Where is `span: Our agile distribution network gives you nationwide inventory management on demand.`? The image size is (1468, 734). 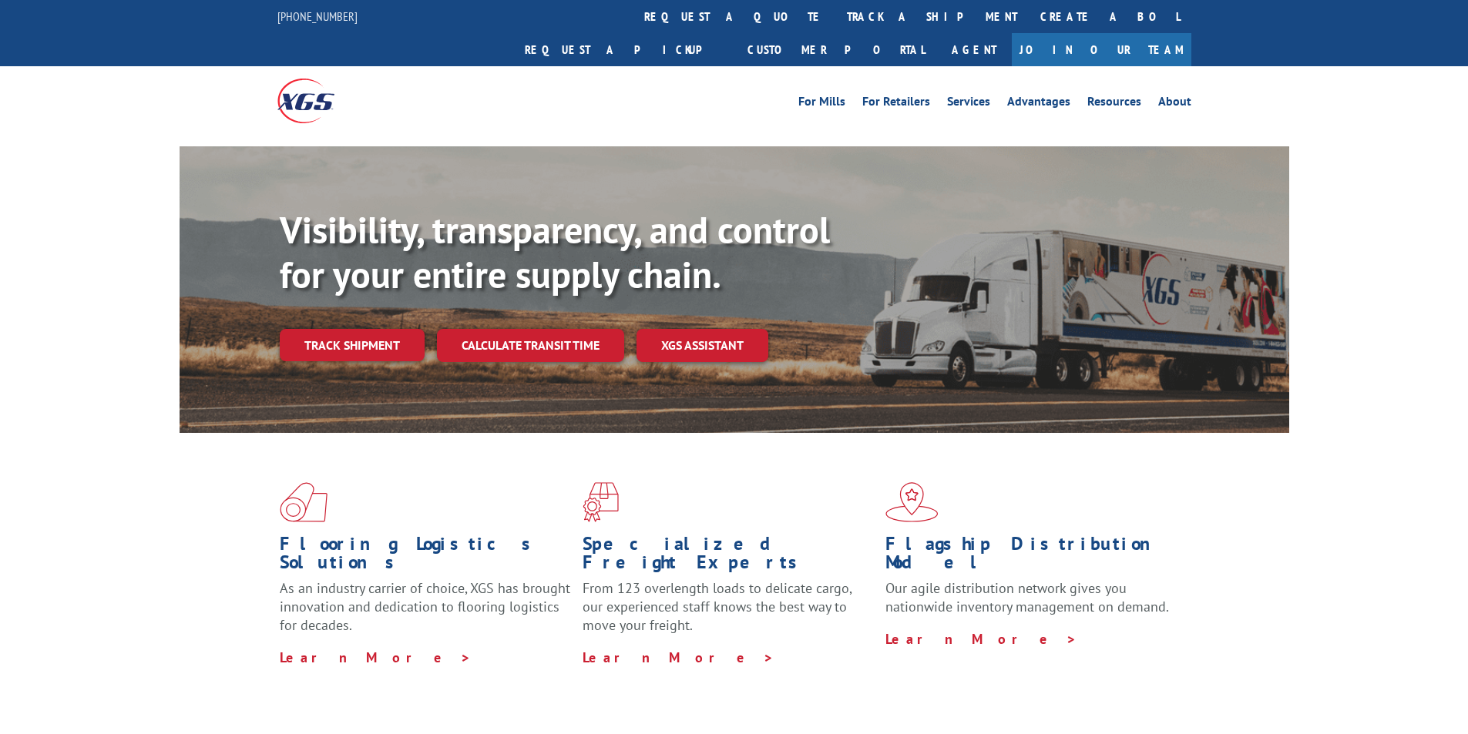
span: Our agile distribution network gives you nationwide inventory management on demand. is located at coordinates (1027, 597).